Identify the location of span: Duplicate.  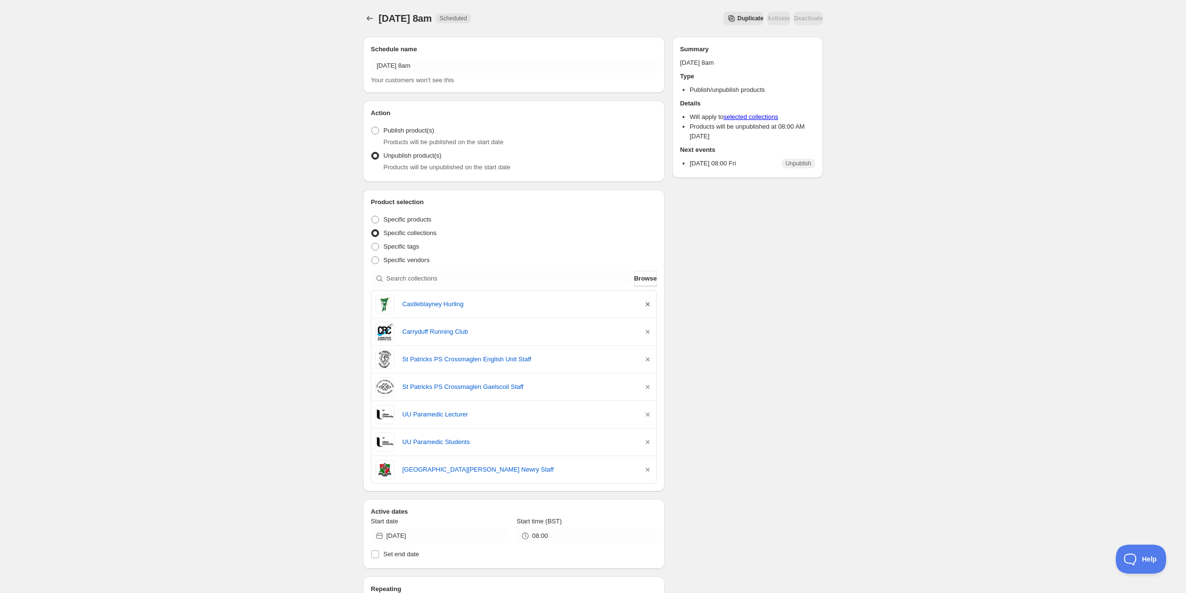
(750, 18).